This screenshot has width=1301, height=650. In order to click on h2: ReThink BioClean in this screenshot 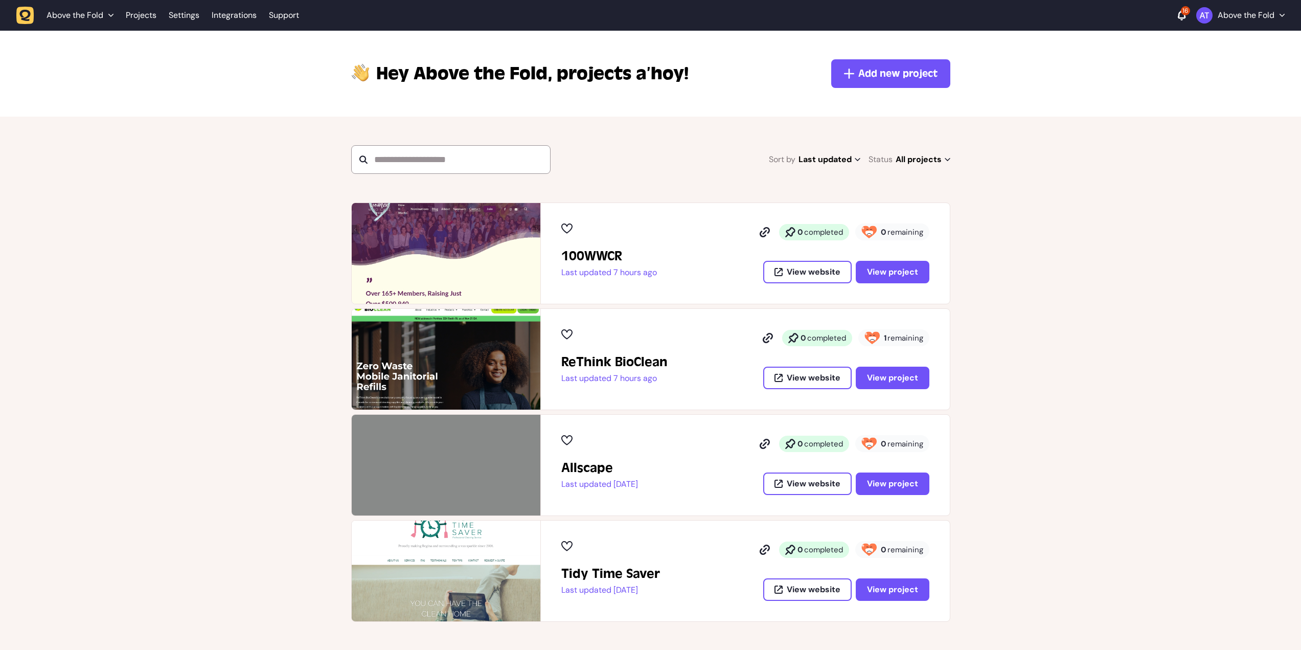, I will do `click(615, 362)`.